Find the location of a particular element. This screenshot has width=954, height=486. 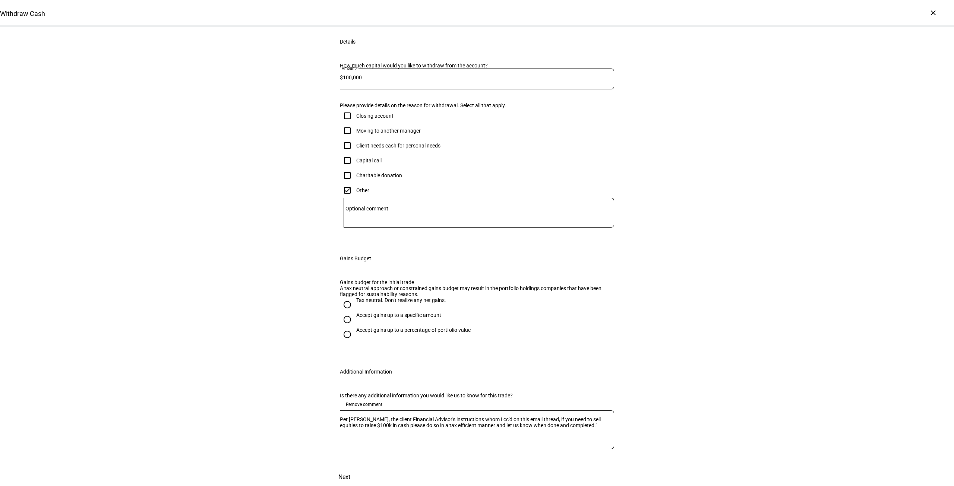

div: How much capital would you like to withdraw from the account? is located at coordinates (477, 66).